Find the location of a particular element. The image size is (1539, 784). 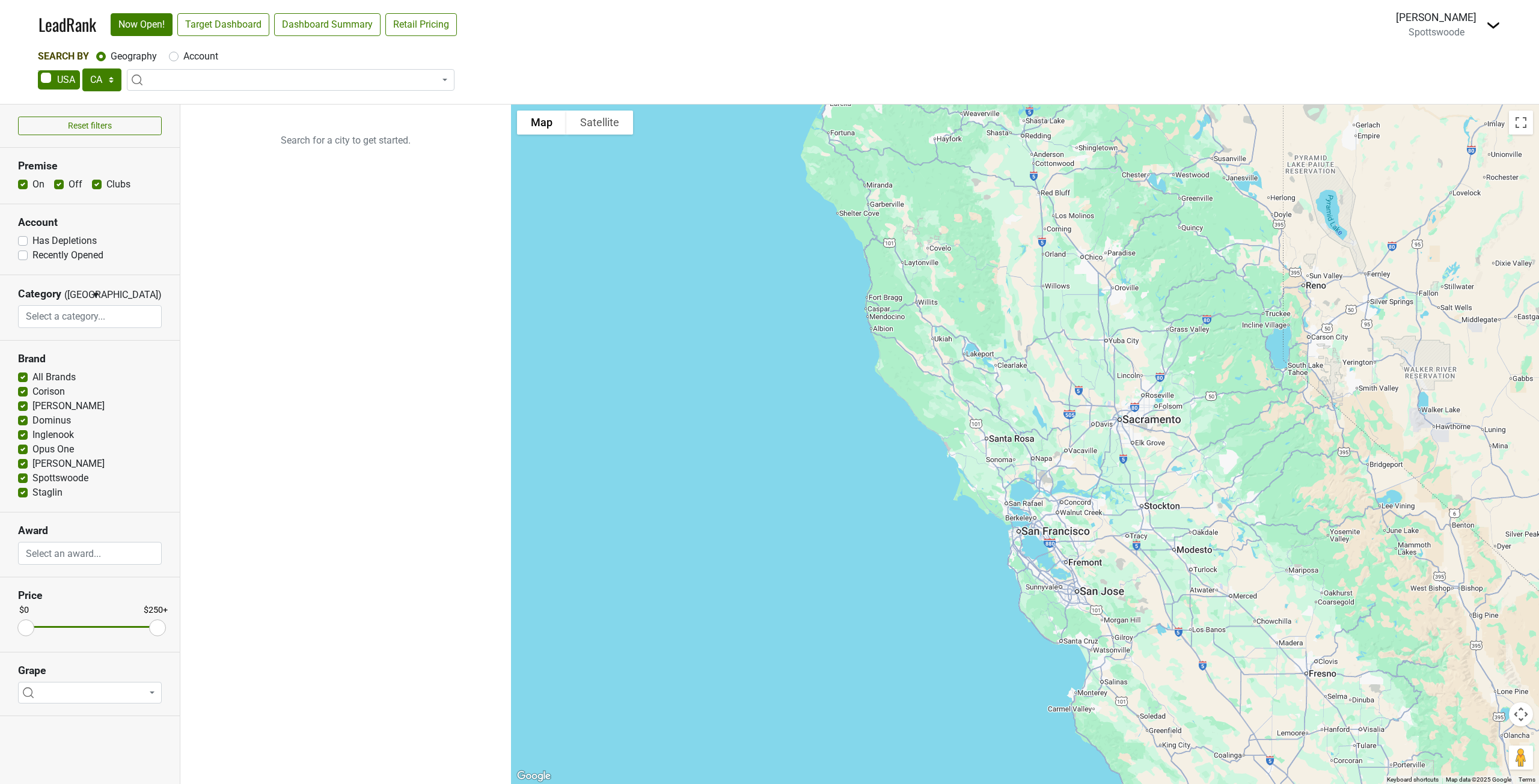

label: Off is located at coordinates (75, 185).